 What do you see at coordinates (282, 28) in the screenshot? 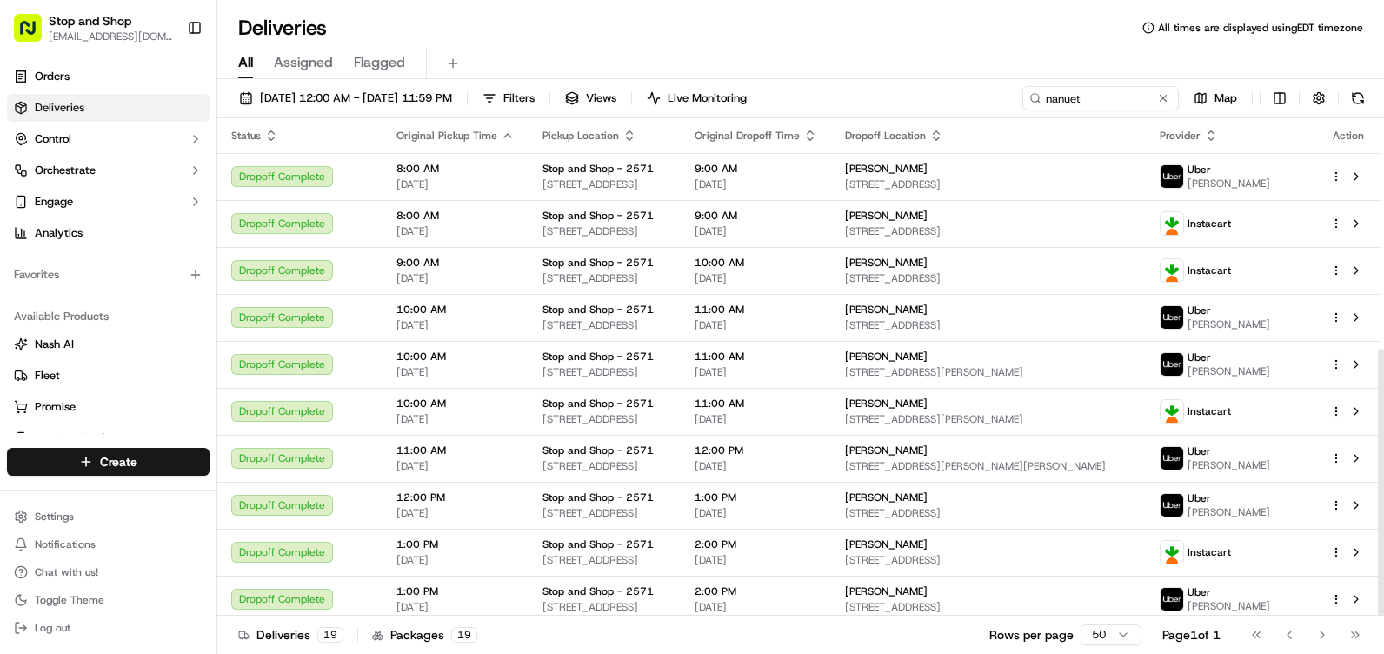
I see `h1: Deliveries` at bounding box center [282, 28].